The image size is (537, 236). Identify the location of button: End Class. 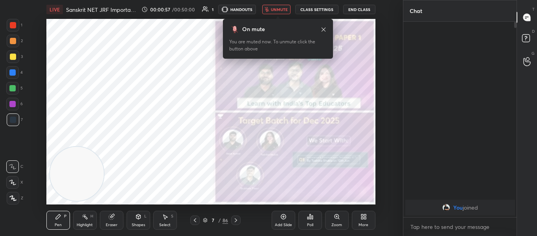
(359, 9).